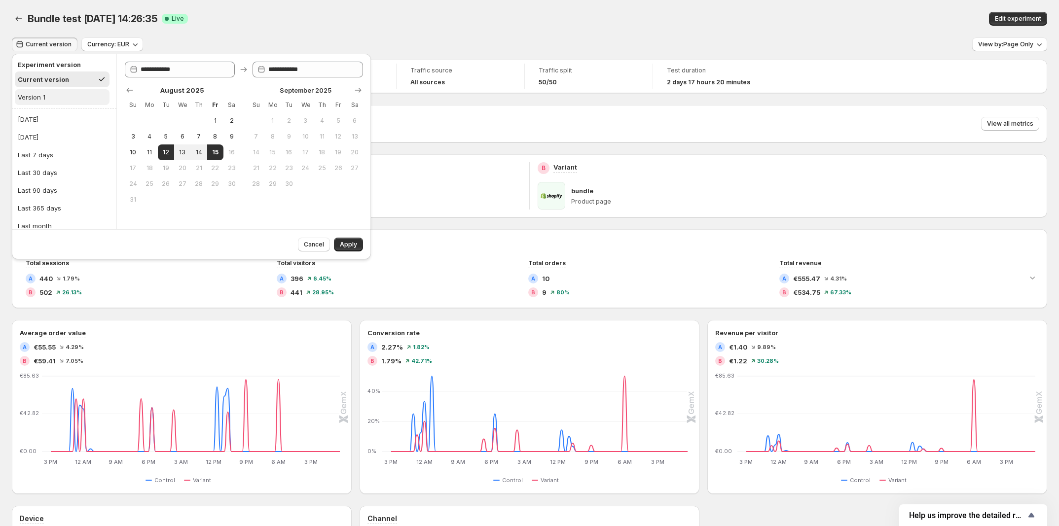 This screenshot has height=526, width=1059. I want to click on span: €1.40, so click(738, 347).